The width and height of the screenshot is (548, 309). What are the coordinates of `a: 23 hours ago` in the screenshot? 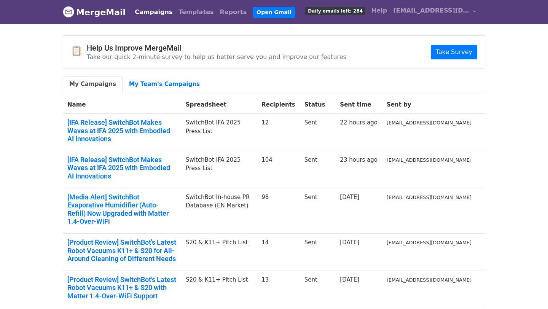 It's located at (359, 160).